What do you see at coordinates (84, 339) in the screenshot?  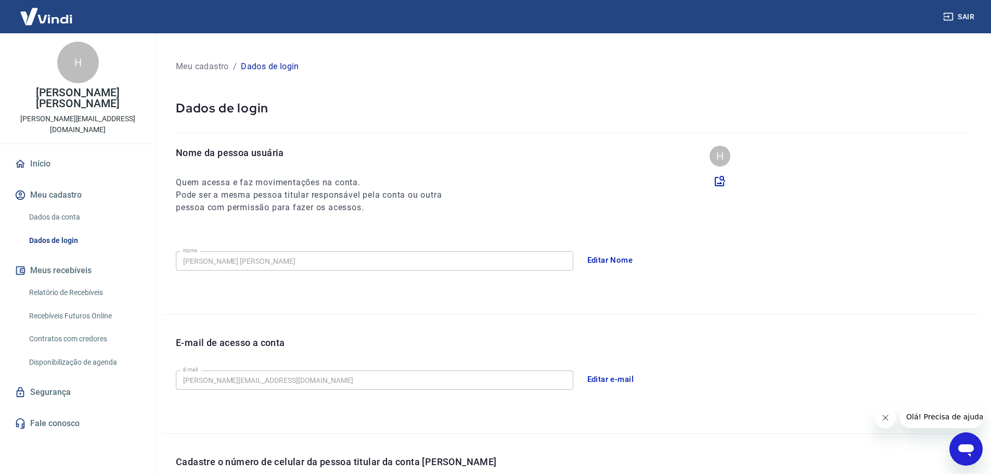 I see `a: Contratos com credores` at bounding box center [84, 339].